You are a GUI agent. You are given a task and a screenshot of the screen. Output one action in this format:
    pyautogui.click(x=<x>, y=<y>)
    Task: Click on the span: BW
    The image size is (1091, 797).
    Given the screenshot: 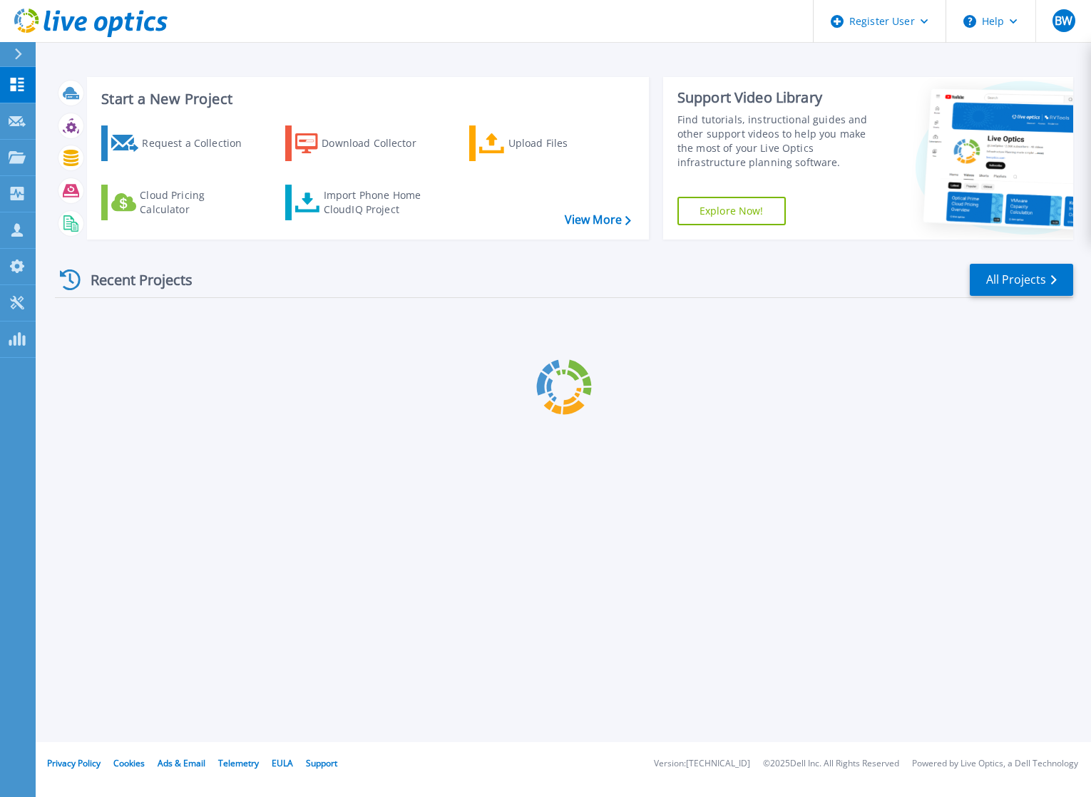 What is the action you would take?
    pyautogui.click(x=1063, y=21)
    